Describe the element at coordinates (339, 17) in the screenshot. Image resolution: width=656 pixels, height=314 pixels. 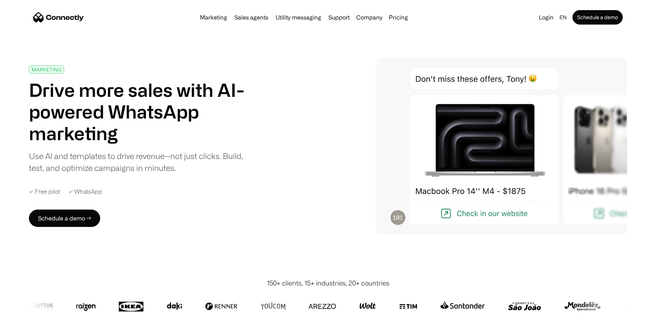
I see `a: Support` at that location.